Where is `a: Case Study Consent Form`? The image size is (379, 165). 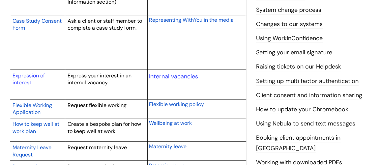 a: Case Study Consent Form is located at coordinates (37, 24).